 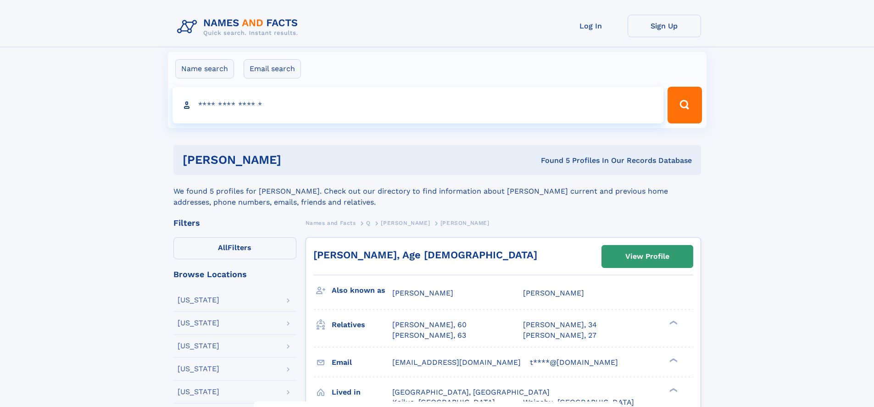 I want to click on a: View Profile, so click(x=647, y=256).